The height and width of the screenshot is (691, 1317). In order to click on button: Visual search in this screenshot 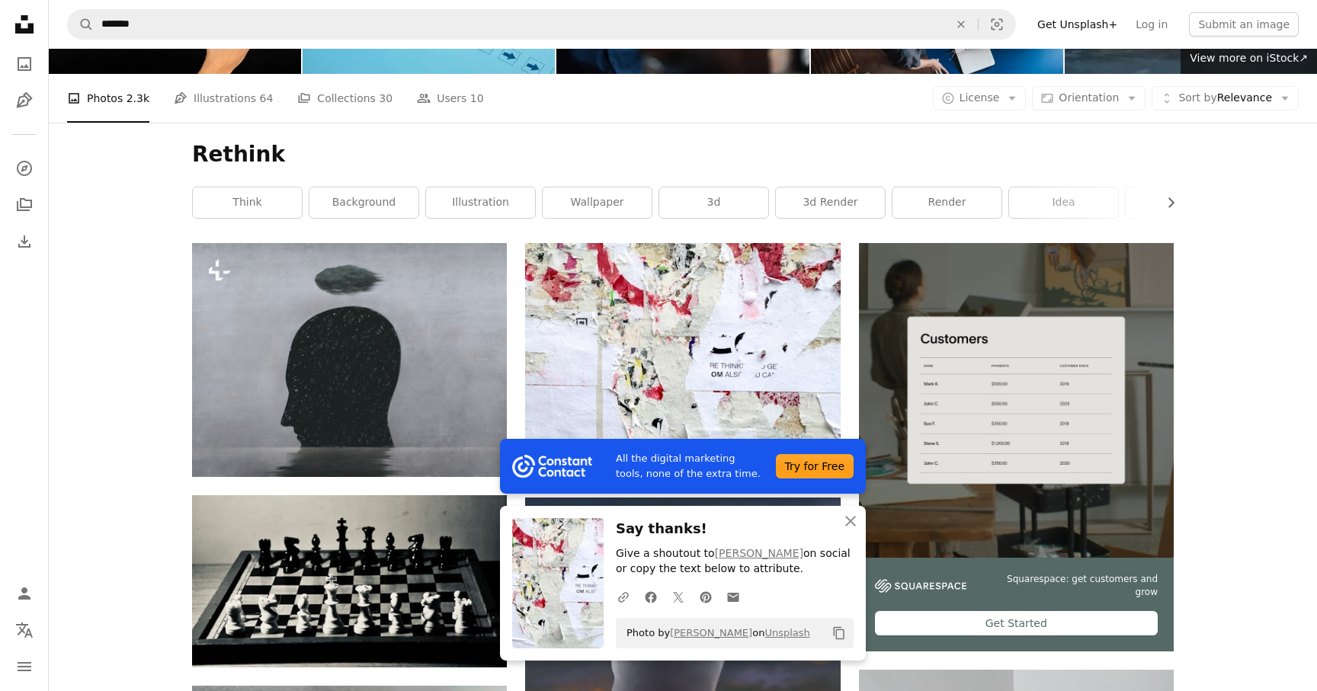, I will do `click(997, 24)`.